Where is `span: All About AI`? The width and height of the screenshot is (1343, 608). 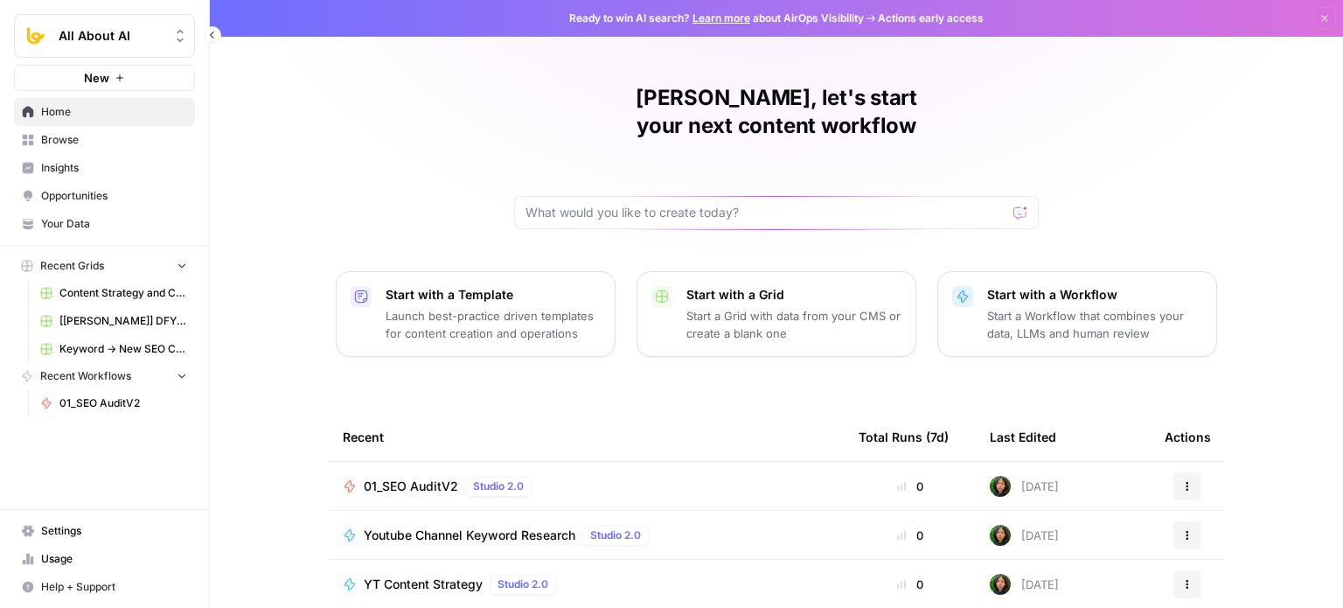
span: All About AI is located at coordinates (111, 36).